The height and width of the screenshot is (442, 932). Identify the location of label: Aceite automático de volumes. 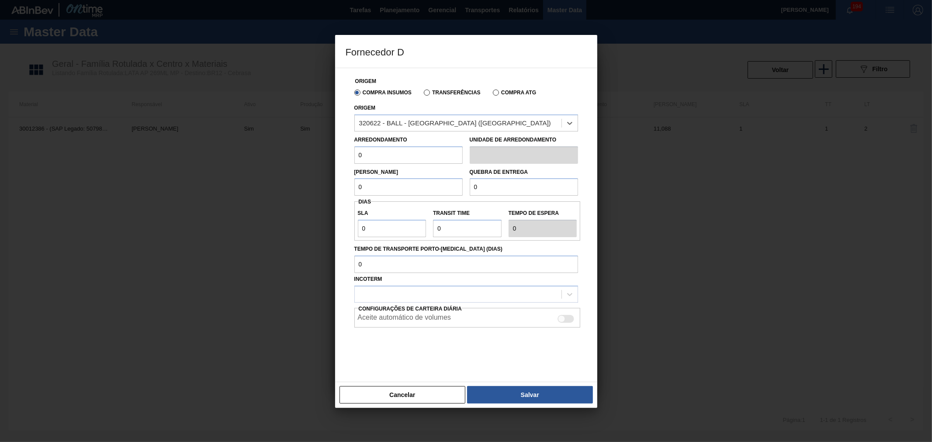
(404, 319).